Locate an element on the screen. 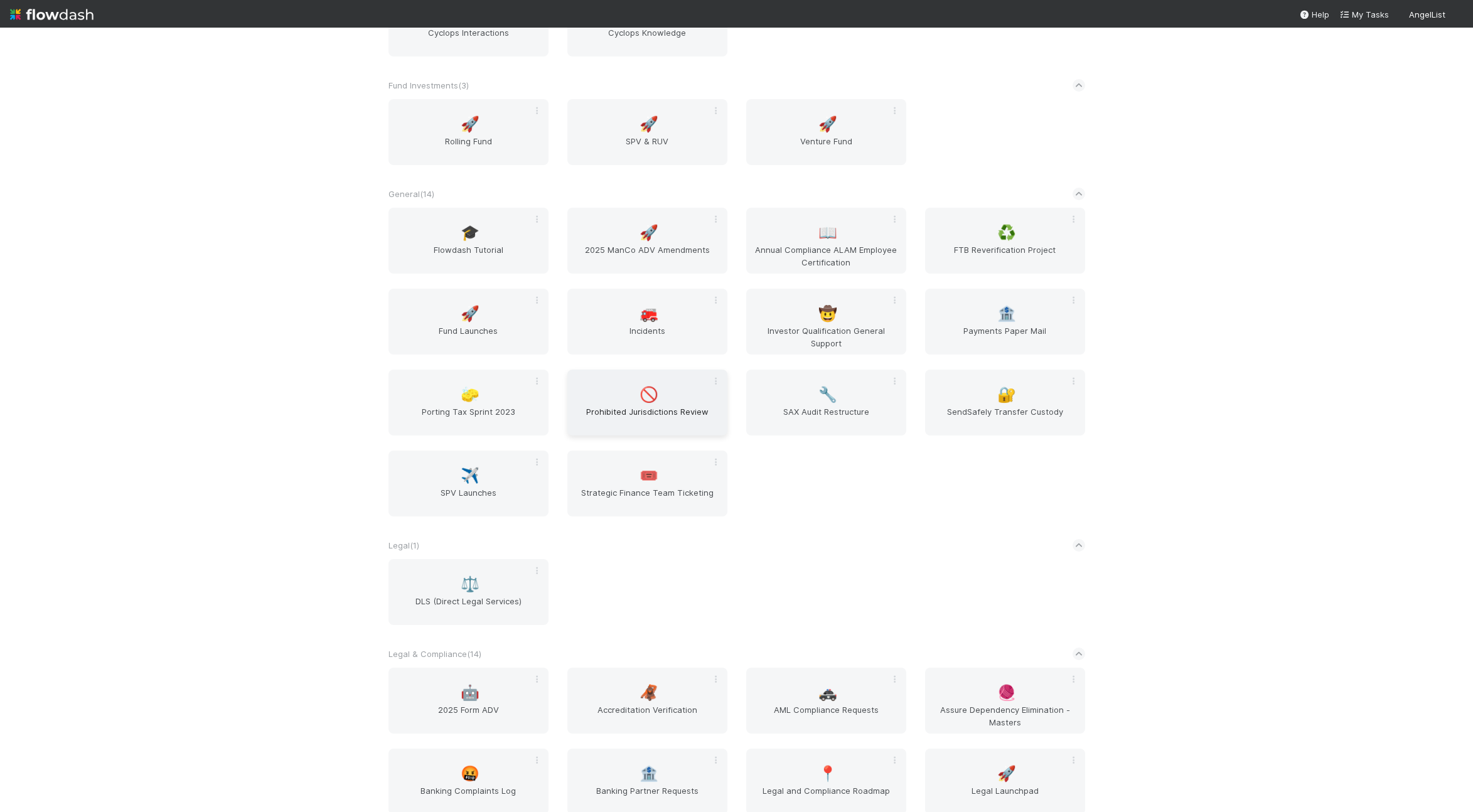  a: ✈️SPV Launches is located at coordinates (468, 483).